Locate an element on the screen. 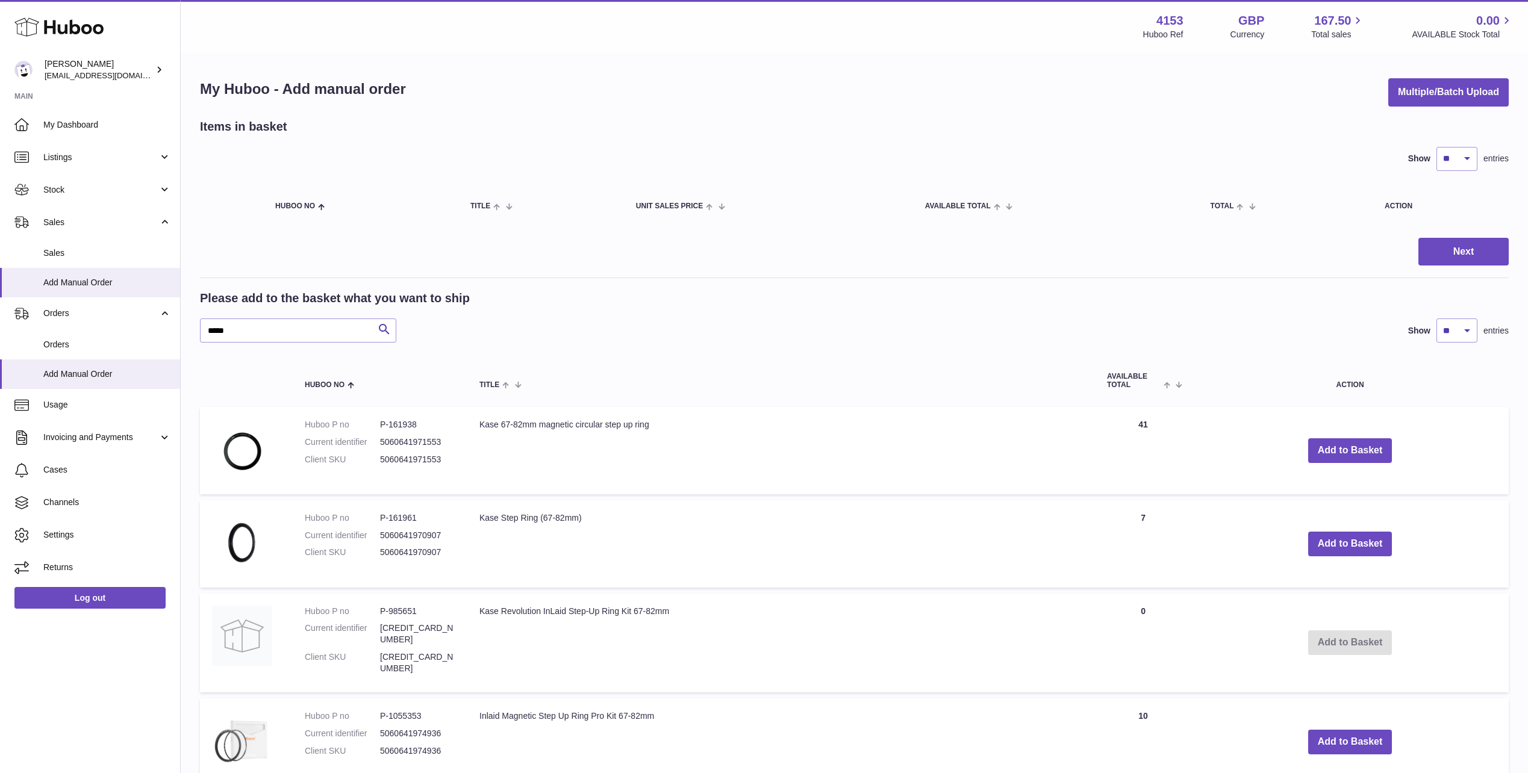 The width and height of the screenshot is (1528, 773). span: 167.50 is located at coordinates (1332, 20).